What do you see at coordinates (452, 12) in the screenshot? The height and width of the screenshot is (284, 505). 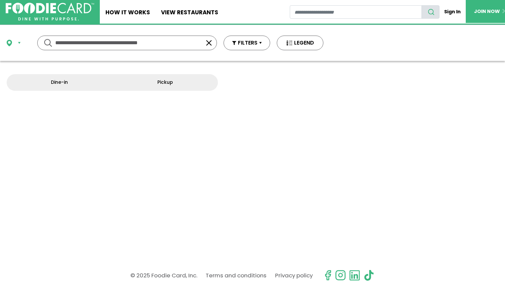 I see `a: Sign In` at bounding box center [452, 12].